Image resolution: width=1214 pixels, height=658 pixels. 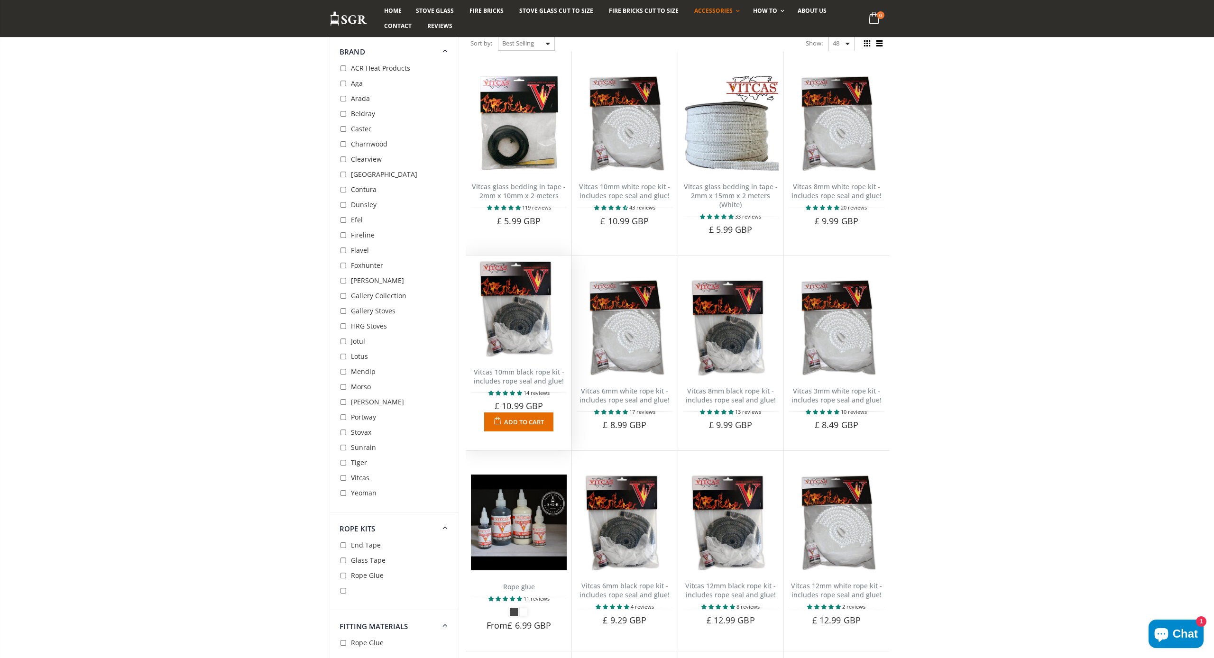 What do you see at coordinates (398, 26) in the screenshot?
I see `span: Contact` at bounding box center [398, 26].